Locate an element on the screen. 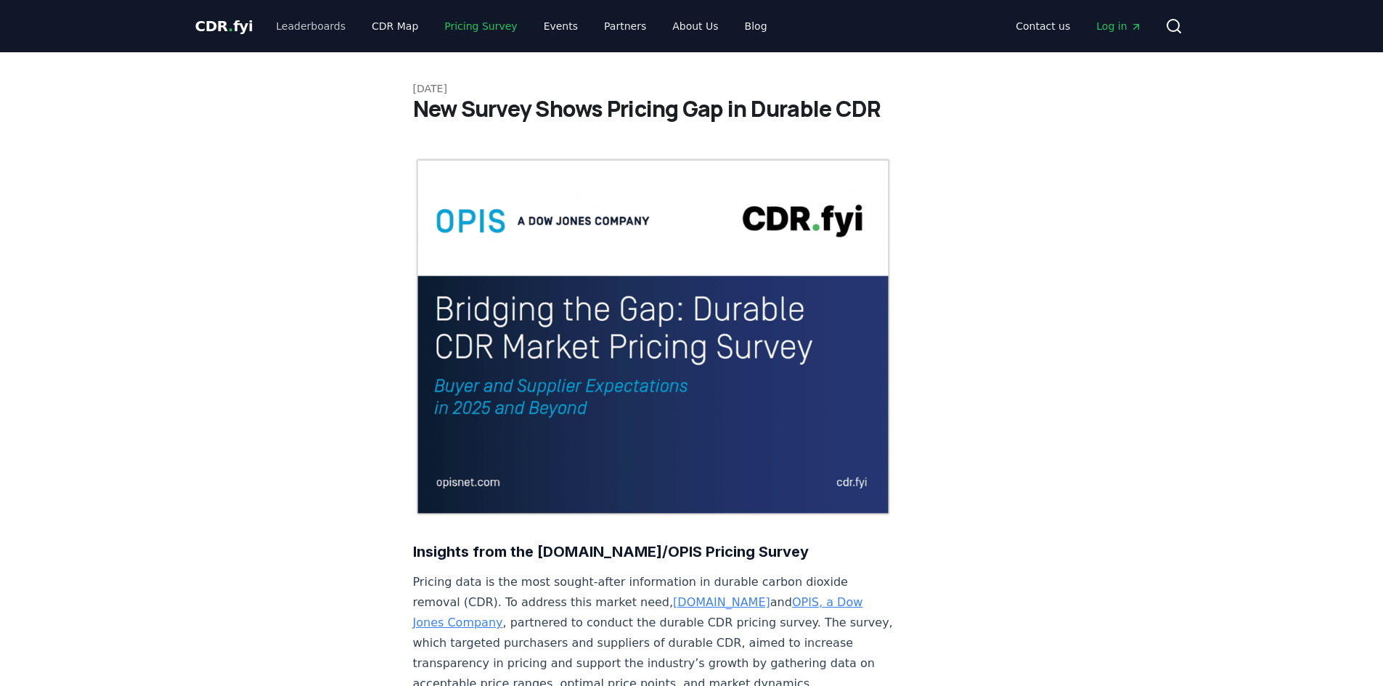  a: CDR Map is located at coordinates (395, 26).